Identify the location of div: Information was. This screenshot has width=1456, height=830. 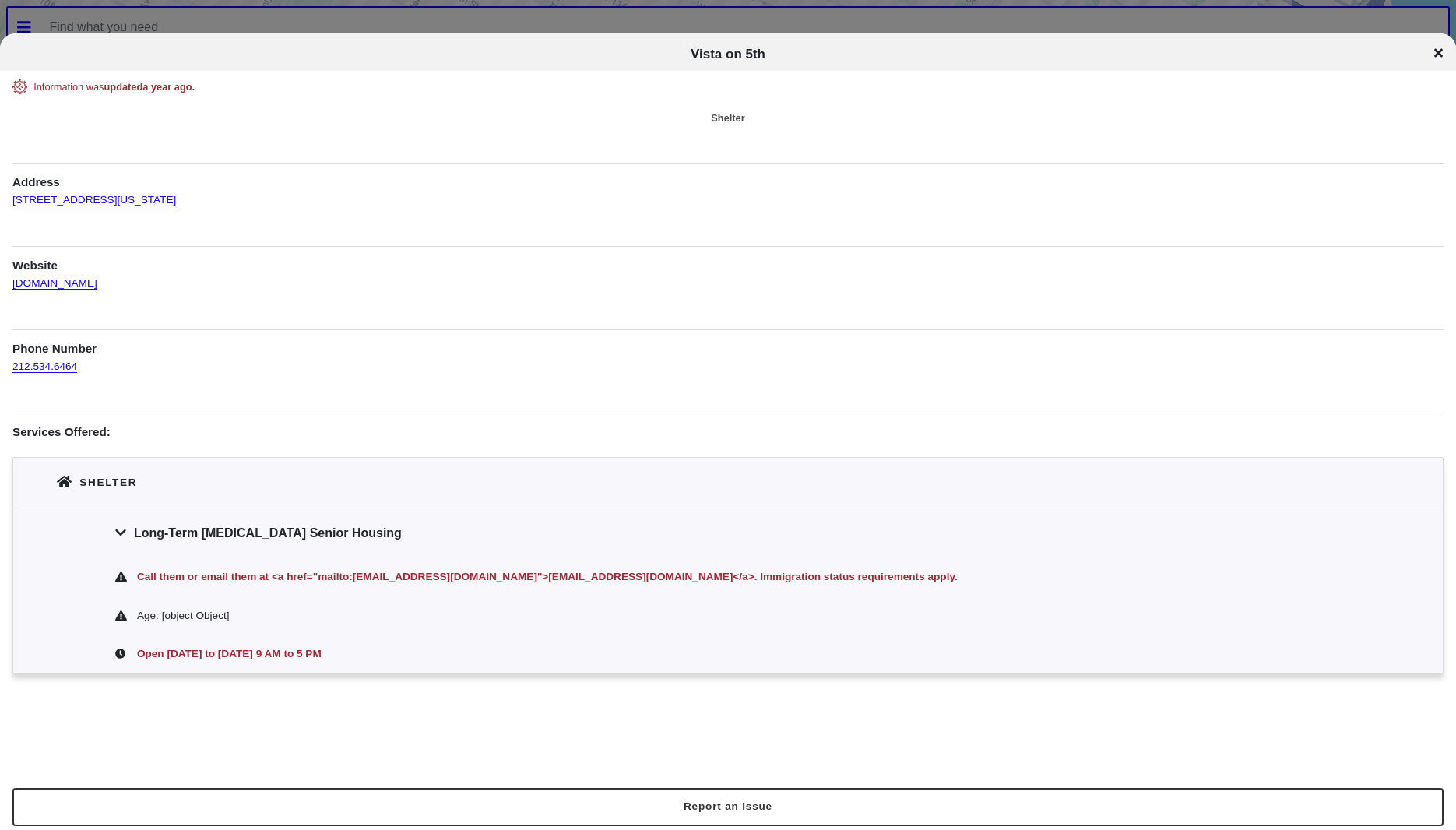
(728, 86).